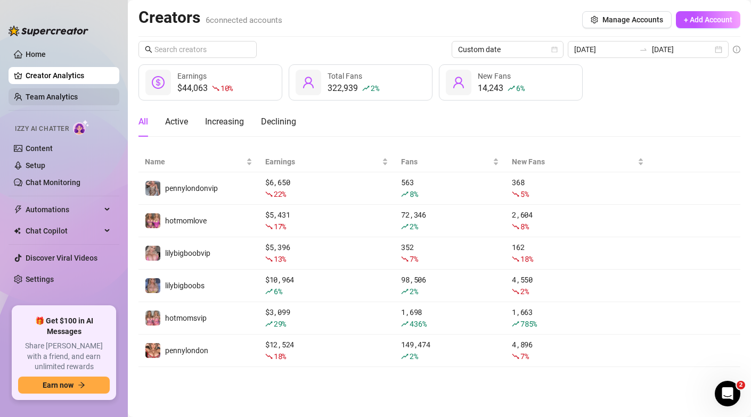  What do you see at coordinates (450, 318) in the screenshot?
I see `div: 1,698` at bounding box center [450, 318].